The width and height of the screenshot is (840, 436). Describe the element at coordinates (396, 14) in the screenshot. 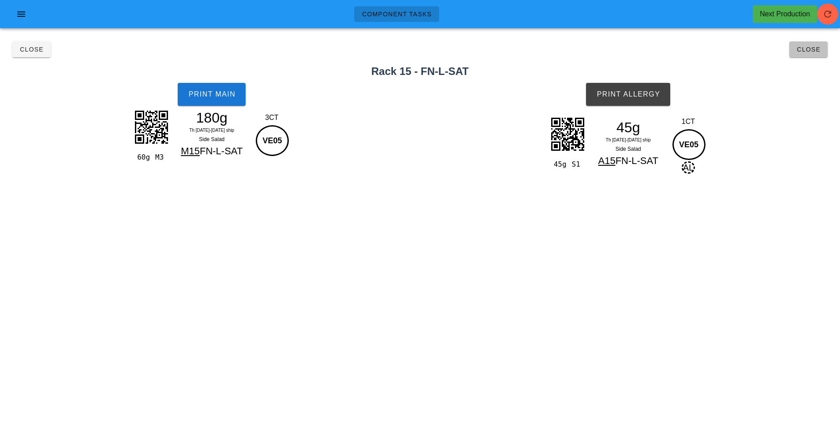

I see `a: Component Tasks` at that location.